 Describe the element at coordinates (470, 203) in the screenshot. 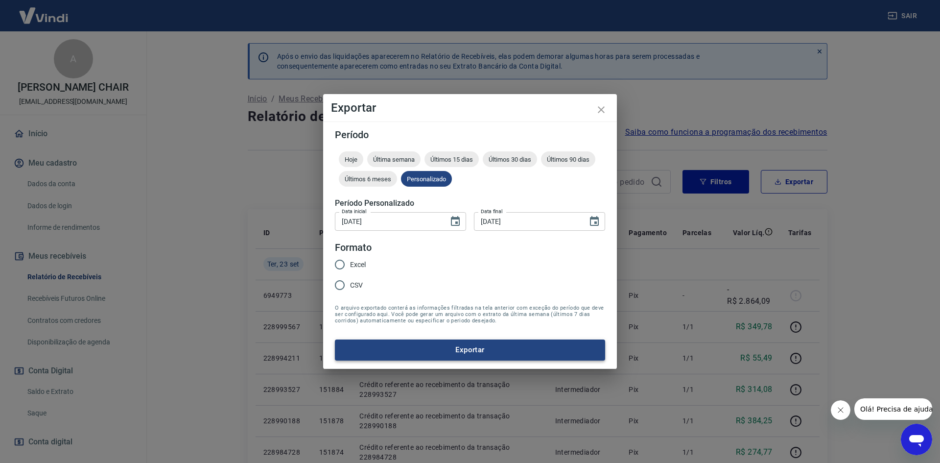

I see `h5: Período Personalizado` at that location.